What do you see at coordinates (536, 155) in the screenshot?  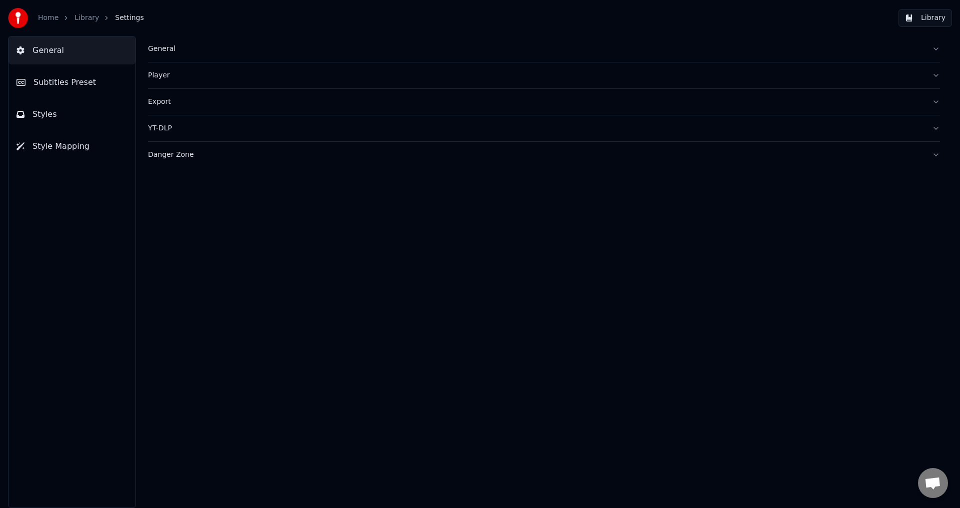 I see `div: Danger Zone` at bounding box center [536, 155].